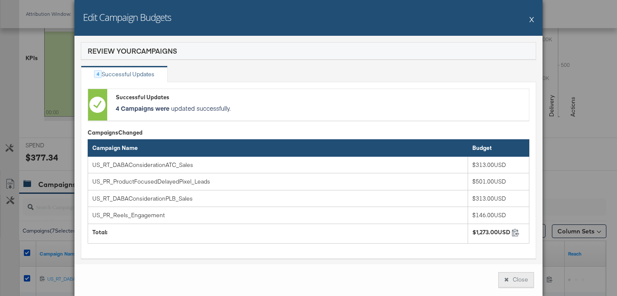 This screenshot has height=296, width=617. What do you see at coordinates (531, 19) in the screenshot?
I see `button: X` at bounding box center [531, 19].